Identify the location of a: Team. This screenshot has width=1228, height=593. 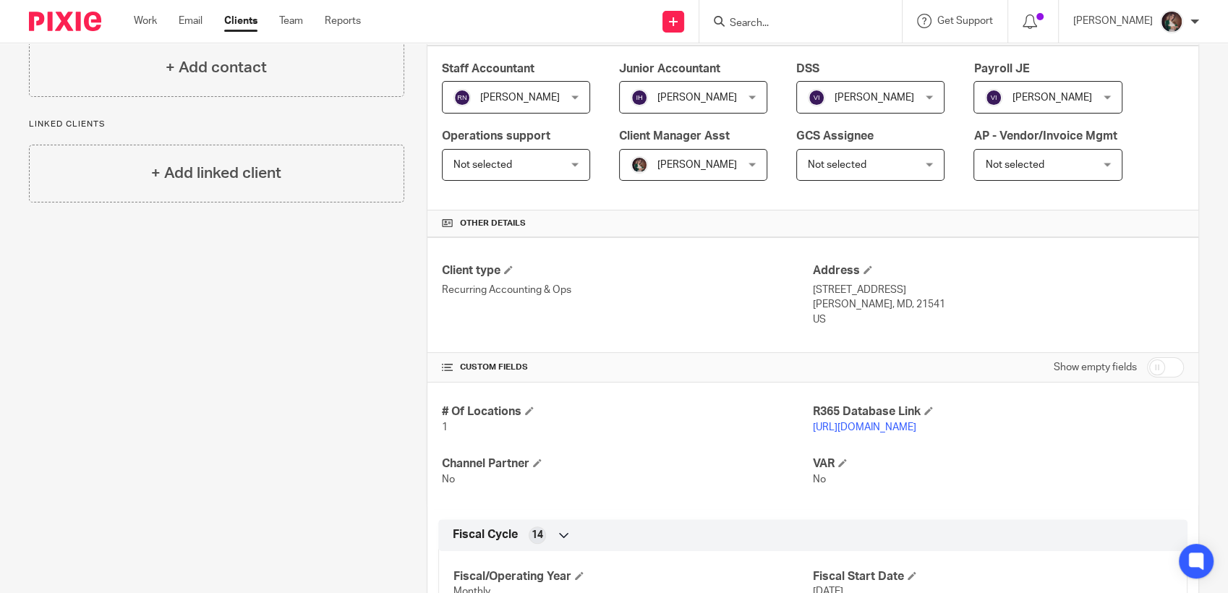
(291, 21).